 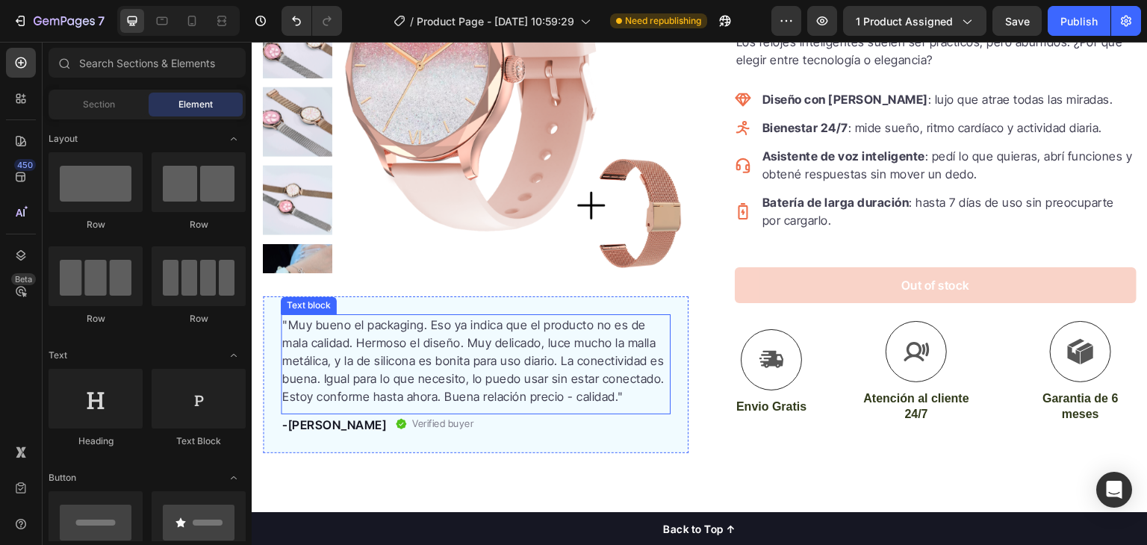 What do you see at coordinates (311, 21) in the screenshot?
I see `div: Undo/Redo` at bounding box center [311, 21].